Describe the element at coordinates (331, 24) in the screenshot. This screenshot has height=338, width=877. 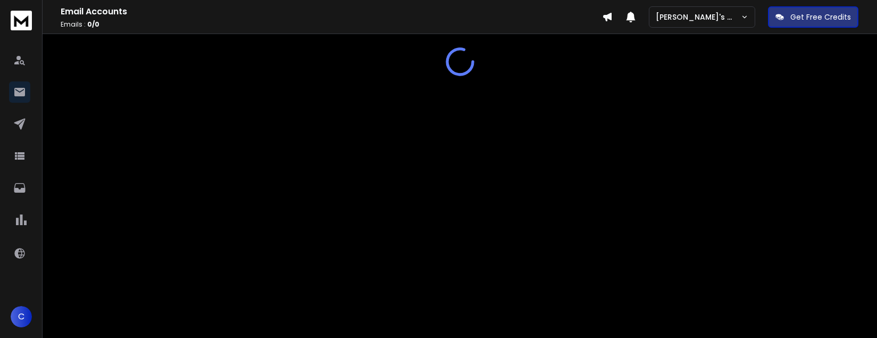
I see `p: Emails :` at that location.